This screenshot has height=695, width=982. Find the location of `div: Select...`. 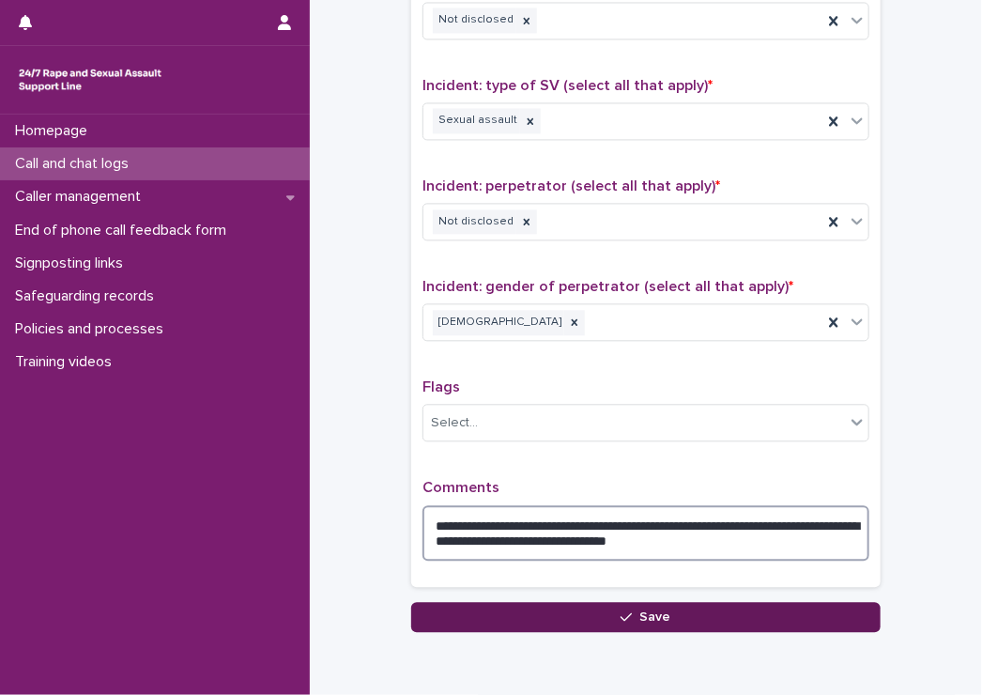

div: Select... is located at coordinates (454, 422).